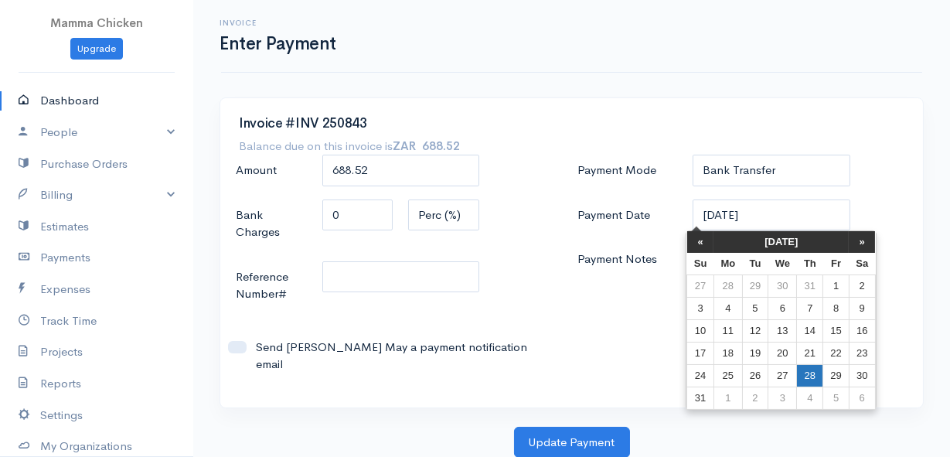 This screenshot has height=457, width=950. What do you see at coordinates (782, 263) in the screenshot?
I see `th: We` at bounding box center [782, 263].